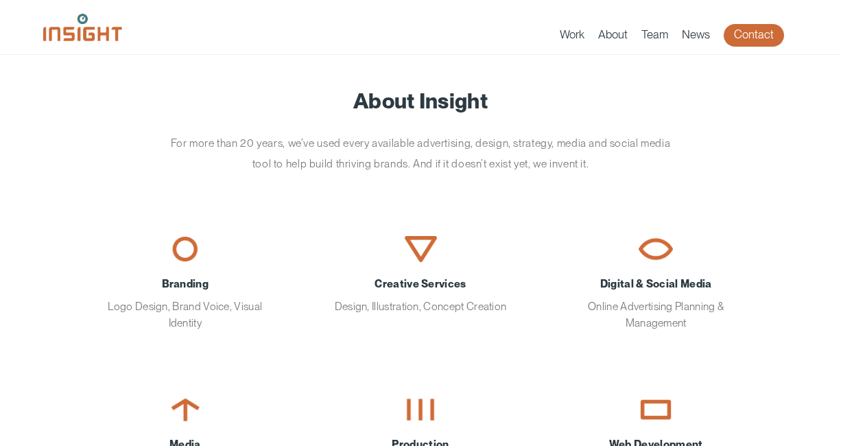 The image size is (841, 446). Describe the element at coordinates (421, 283) in the screenshot. I see `span: Creative Services` at that location.